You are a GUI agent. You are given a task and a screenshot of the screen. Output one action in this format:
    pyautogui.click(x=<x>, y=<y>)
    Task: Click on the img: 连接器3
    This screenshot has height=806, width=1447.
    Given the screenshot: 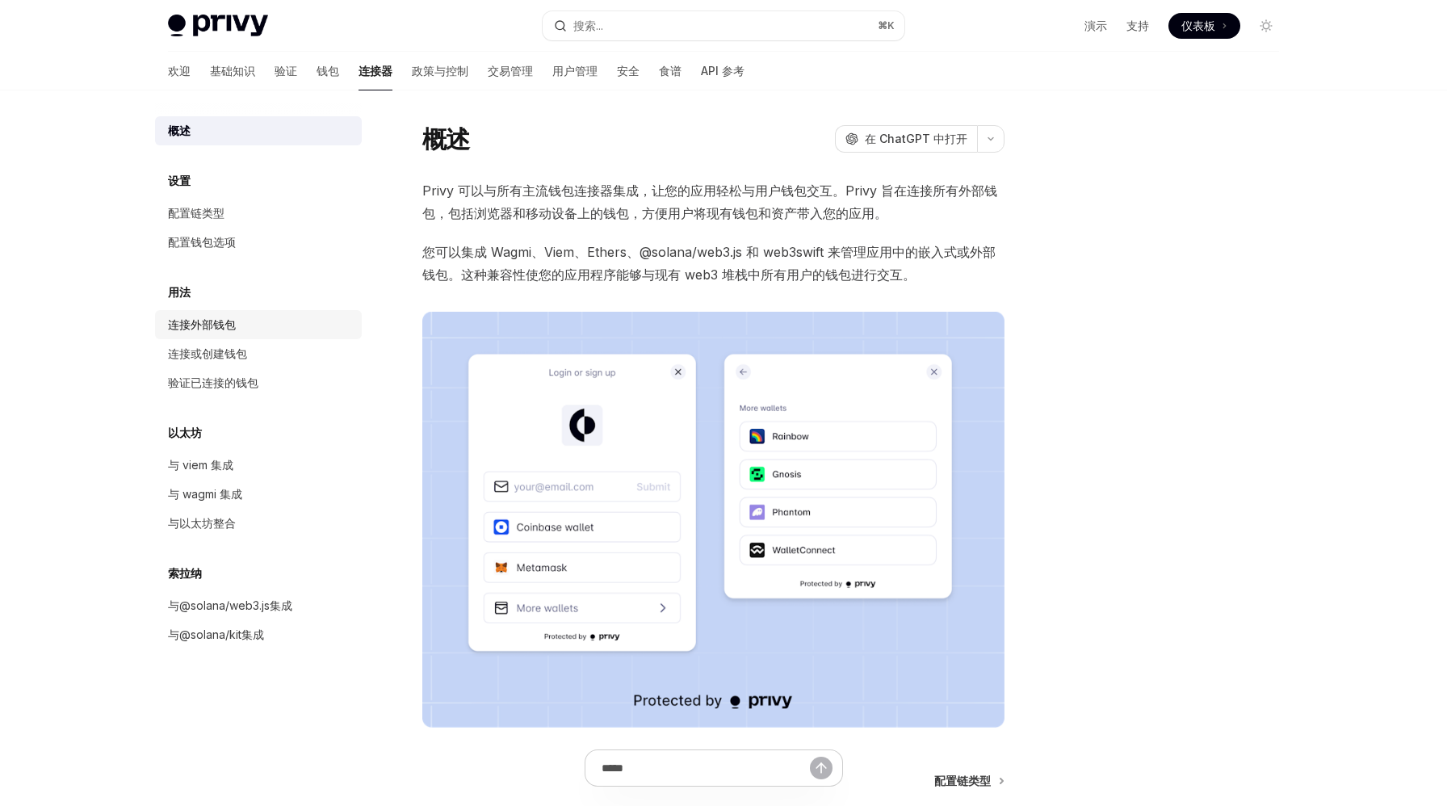 What is the action you would take?
    pyautogui.click(x=713, y=519)
    